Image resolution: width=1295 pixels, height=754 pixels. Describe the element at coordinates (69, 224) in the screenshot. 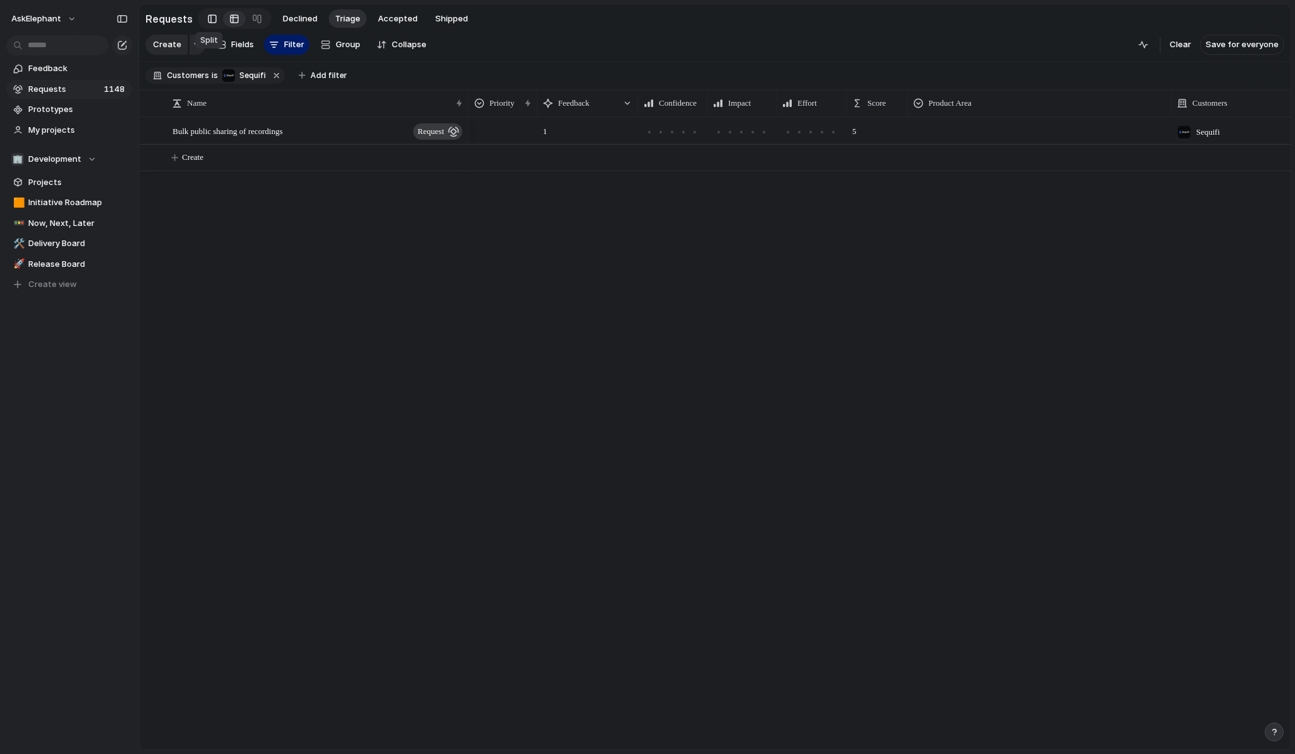

I see `a: 🚥Now, Next, Later` at that location.